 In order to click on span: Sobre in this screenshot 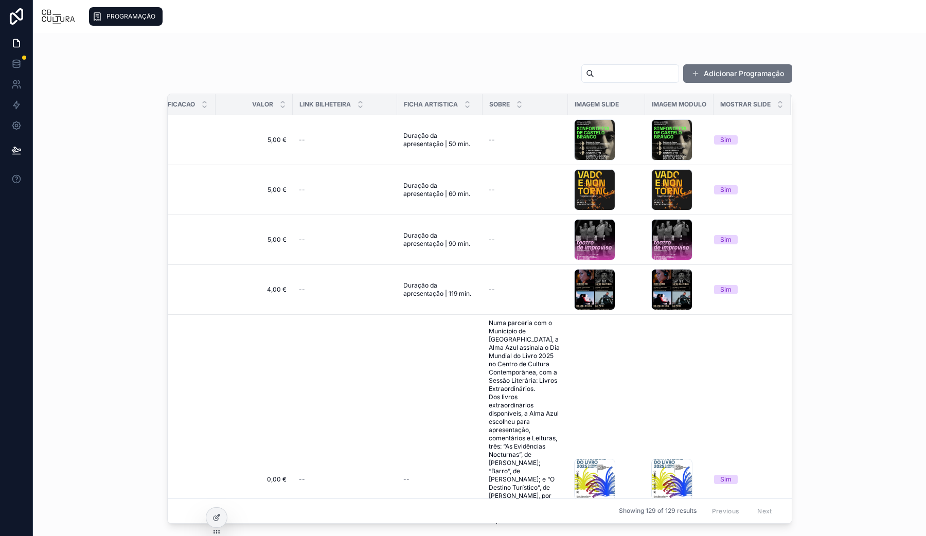, I will do `click(499, 104)`.